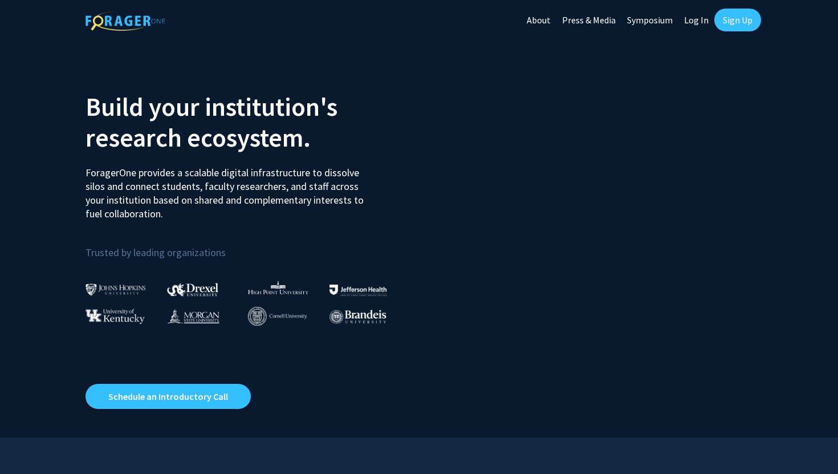 The image size is (838, 474). Describe the element at coordinates (193, 316) in the screenshot. I see `img: Morgan State University` at that location.